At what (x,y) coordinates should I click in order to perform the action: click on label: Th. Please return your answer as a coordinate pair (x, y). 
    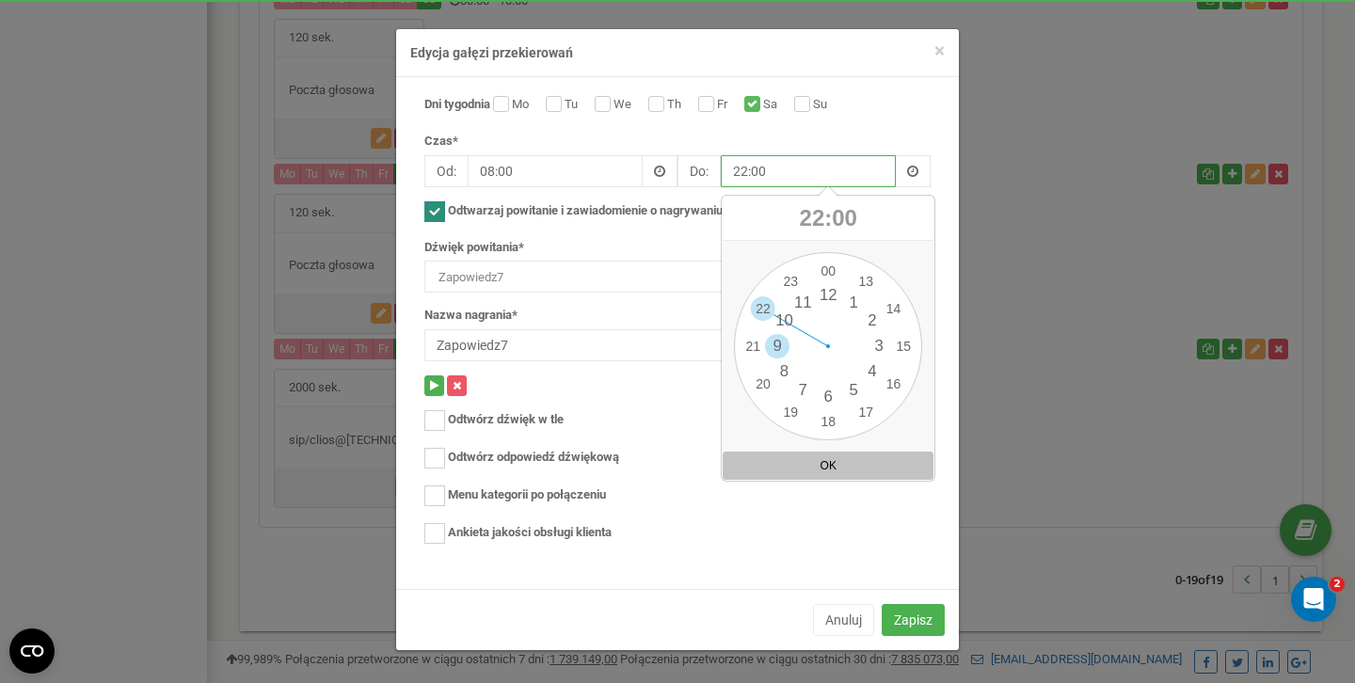
    Looking at the image, I should click on (676, 105).